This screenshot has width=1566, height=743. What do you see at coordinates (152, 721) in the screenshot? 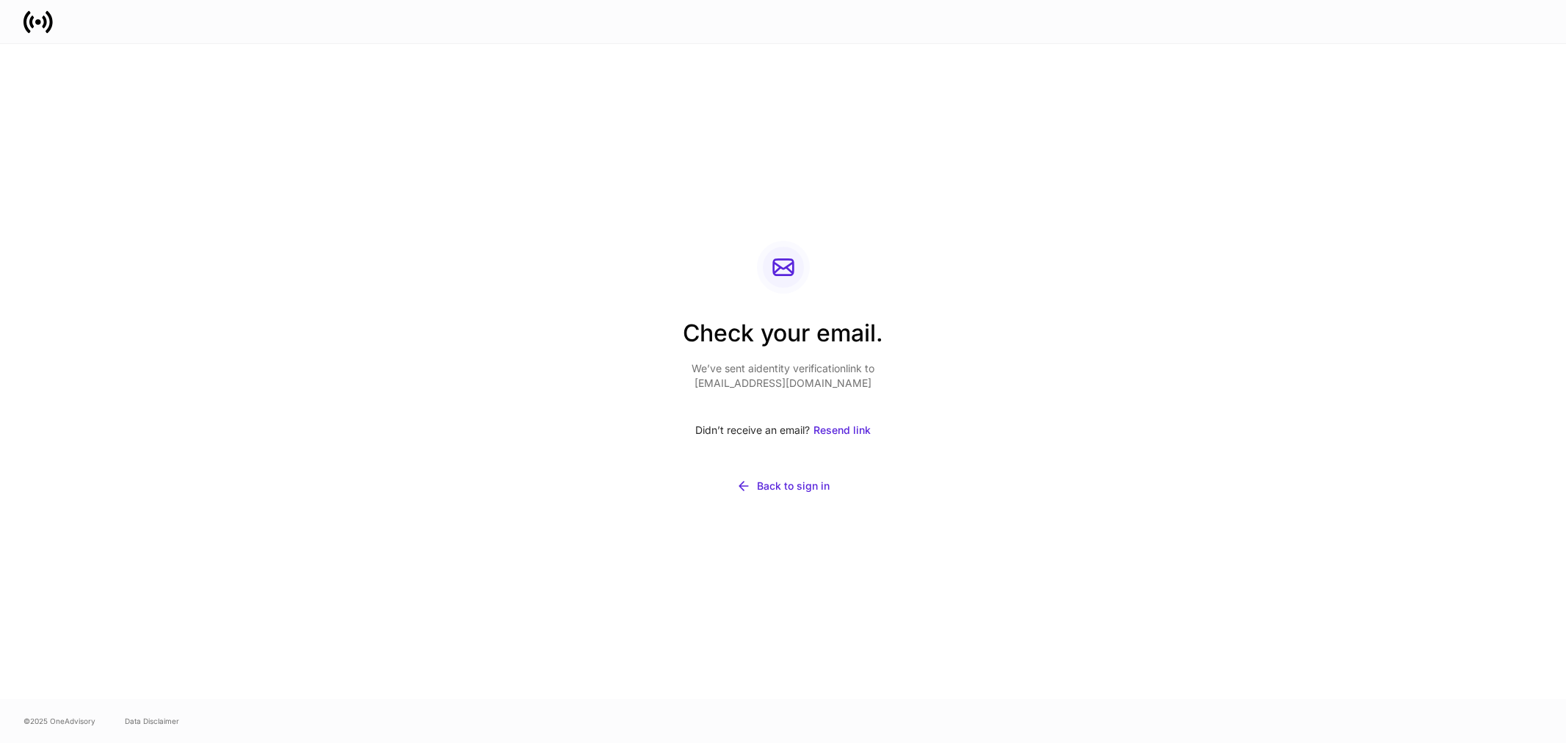
I see `a: Data Disclaimer` at bounding box center [152, 721].